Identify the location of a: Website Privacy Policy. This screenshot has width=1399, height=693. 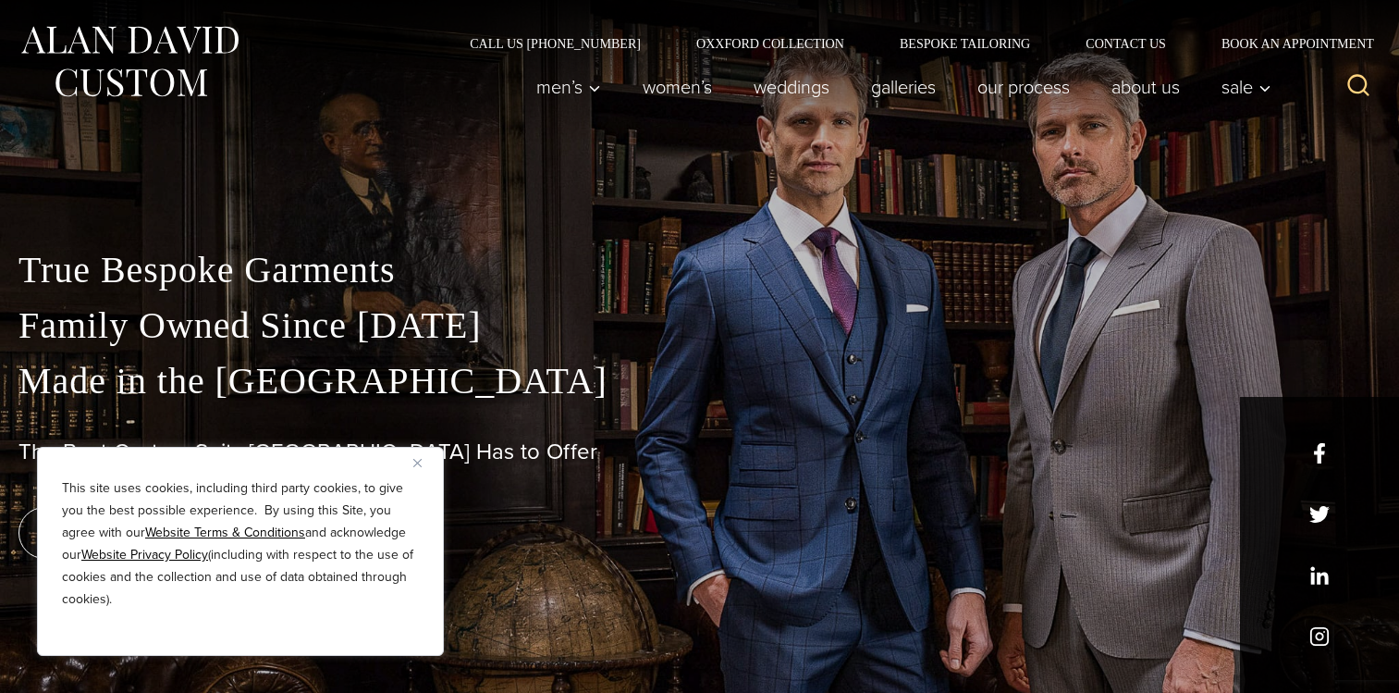
(144, 554).